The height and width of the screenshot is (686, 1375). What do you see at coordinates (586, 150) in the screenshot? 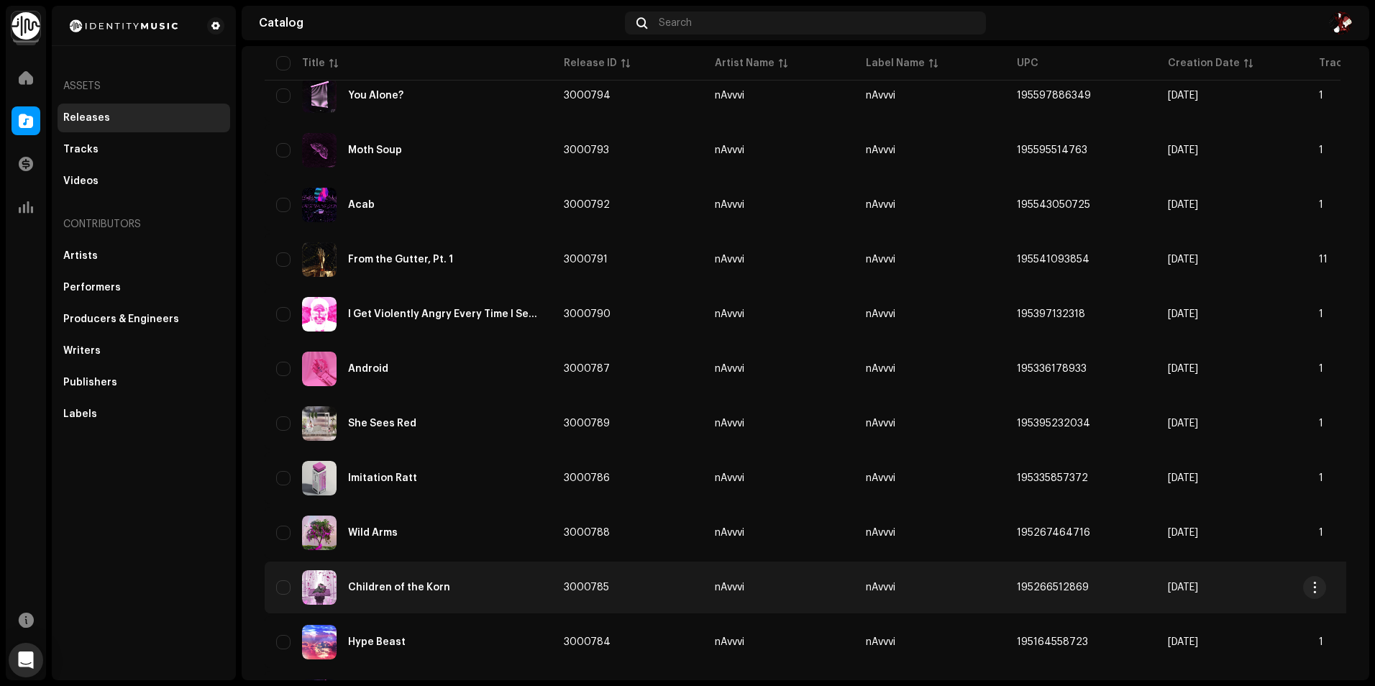
I see `span: 3000793` at bounding box center [586, 150].